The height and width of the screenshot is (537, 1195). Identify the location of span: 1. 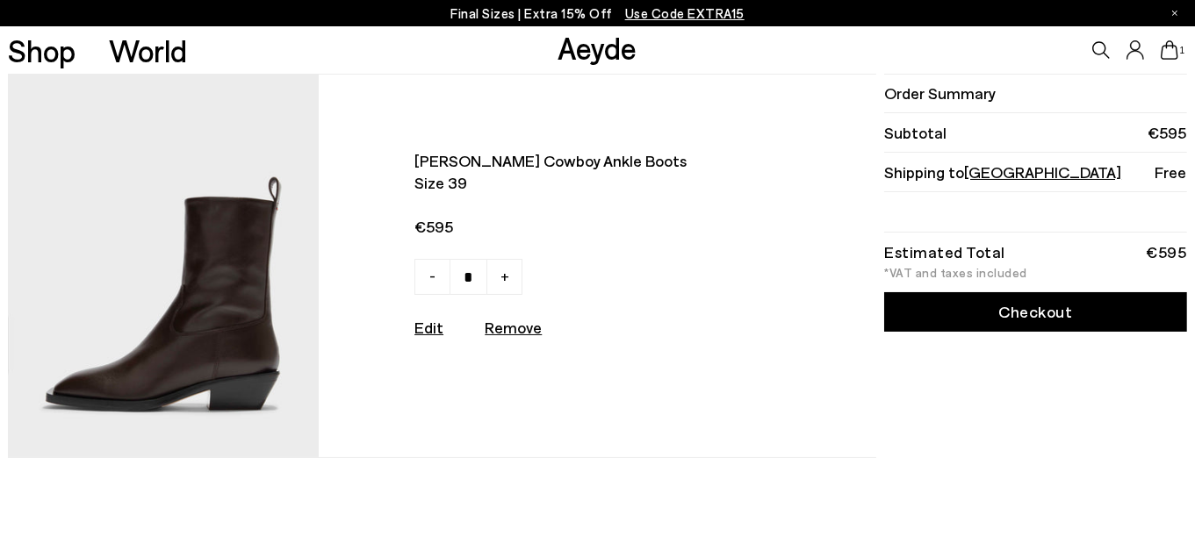
(1182, 50).